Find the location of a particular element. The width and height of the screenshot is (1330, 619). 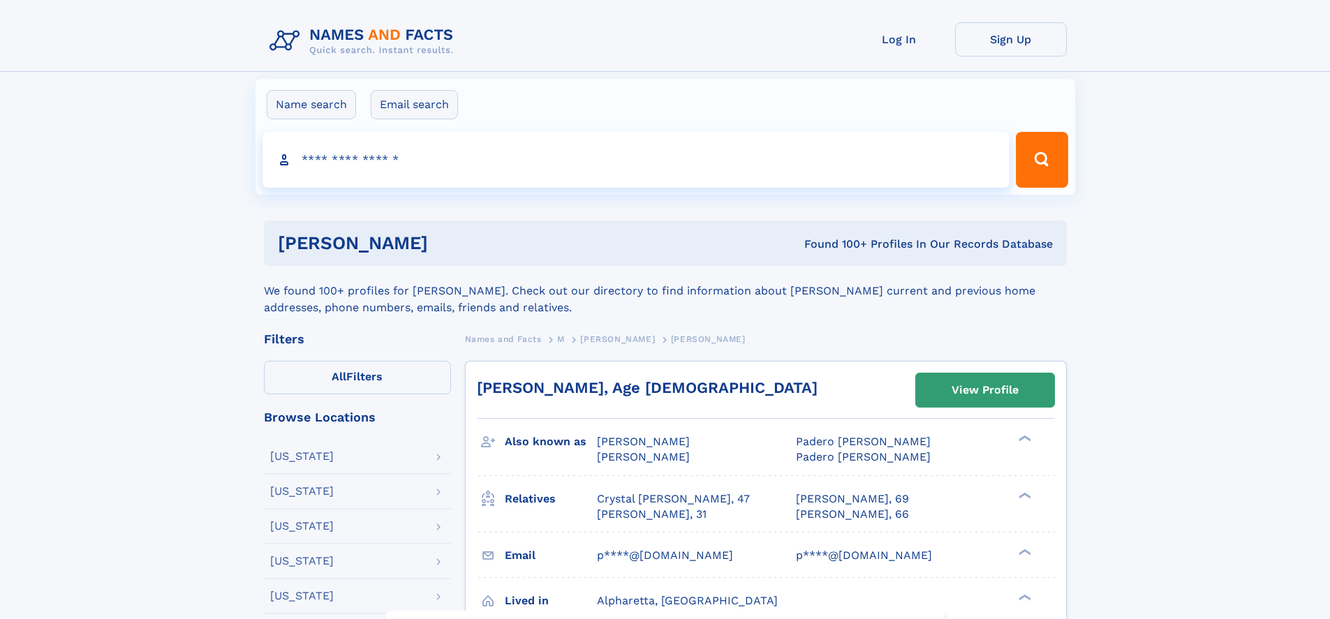

a: Names and Facts is located at coordinates (503, 339).